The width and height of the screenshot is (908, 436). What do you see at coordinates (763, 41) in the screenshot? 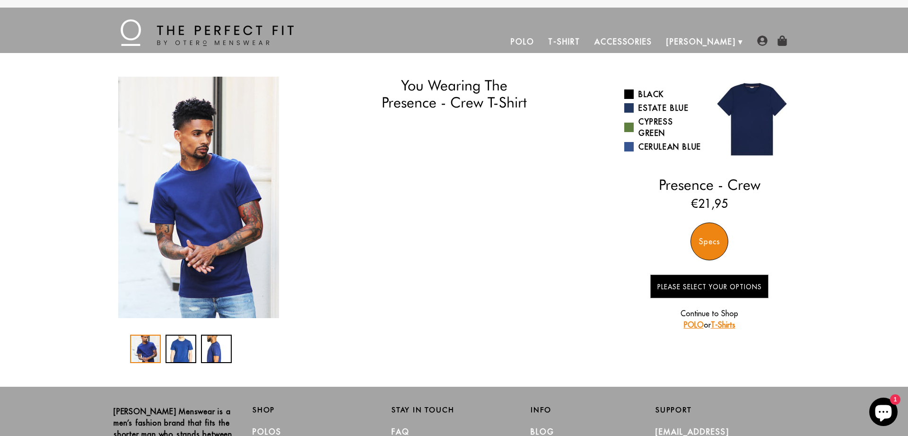
I see `img: user-account-icon.png` at bounding box center [763, 41].